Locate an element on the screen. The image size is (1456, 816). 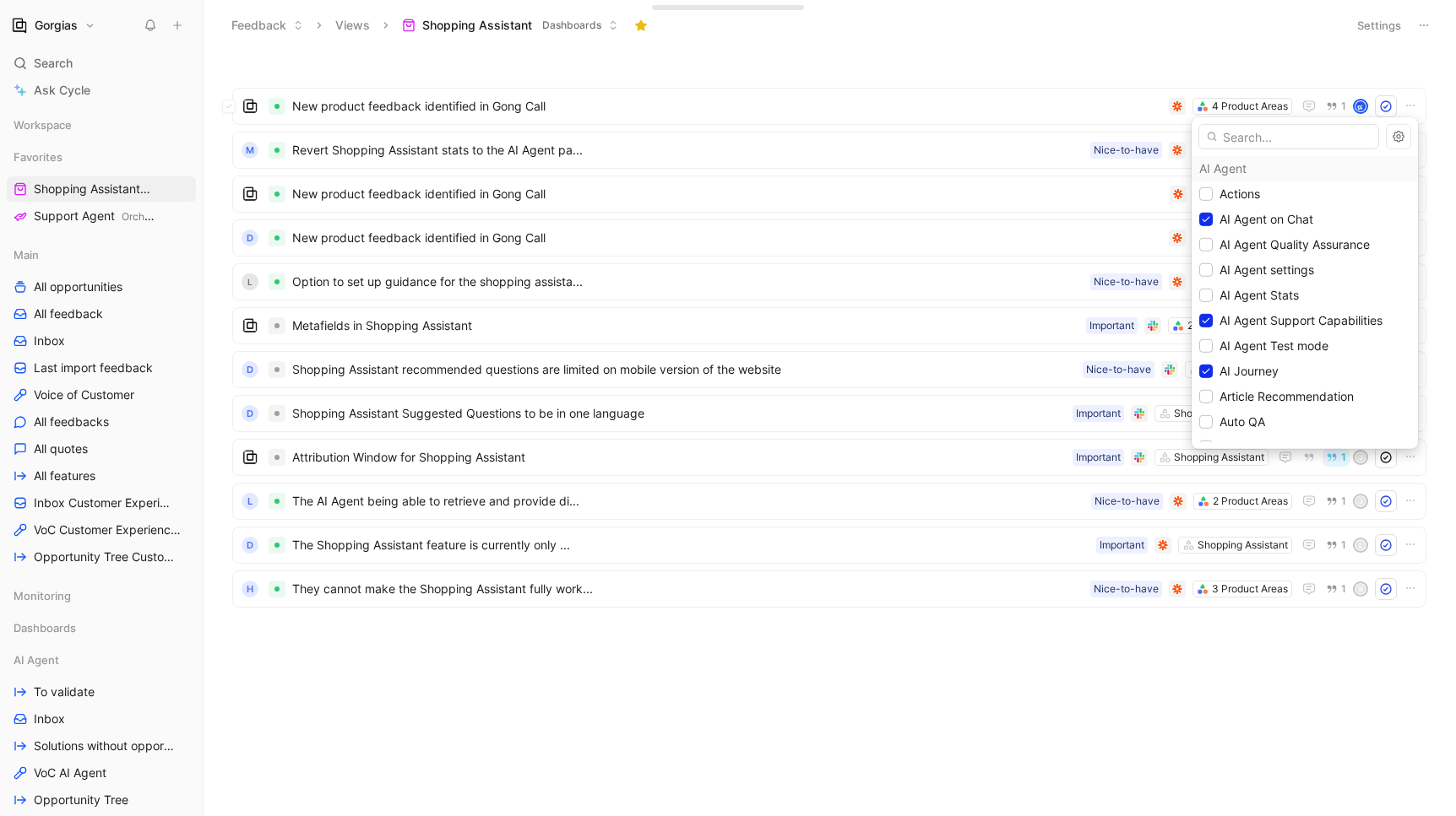
span: Last import feedback is located at coordinates (93, 368).